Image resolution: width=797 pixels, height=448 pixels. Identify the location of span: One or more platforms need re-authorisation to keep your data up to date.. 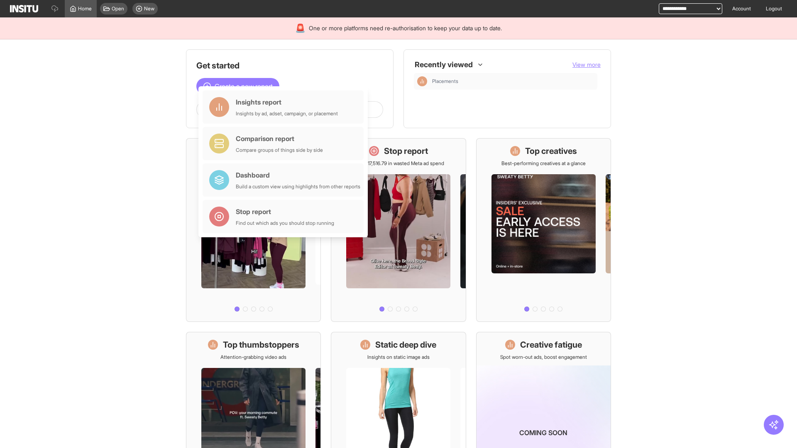
(405, 28).